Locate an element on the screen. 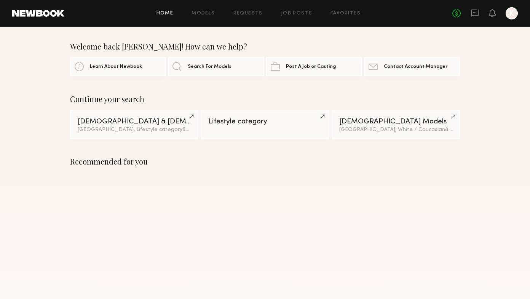 The image size is (530, 299). a: Models is located at coordinates (203, 13).